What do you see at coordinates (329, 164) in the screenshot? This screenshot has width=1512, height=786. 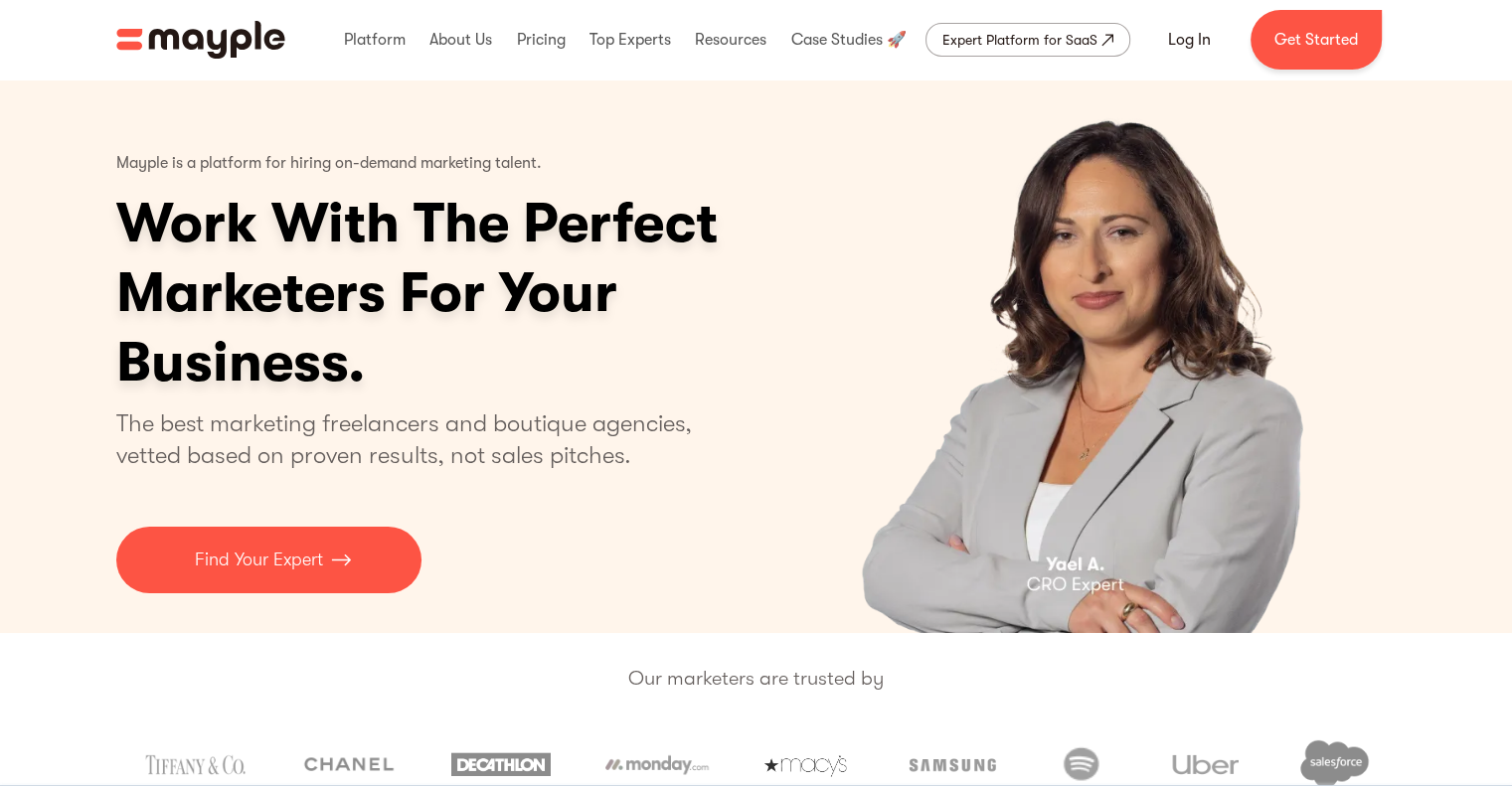 I see `p: Mayple is a platform for hiring on-demand marketing talent.` at bounding box center [329, 164].